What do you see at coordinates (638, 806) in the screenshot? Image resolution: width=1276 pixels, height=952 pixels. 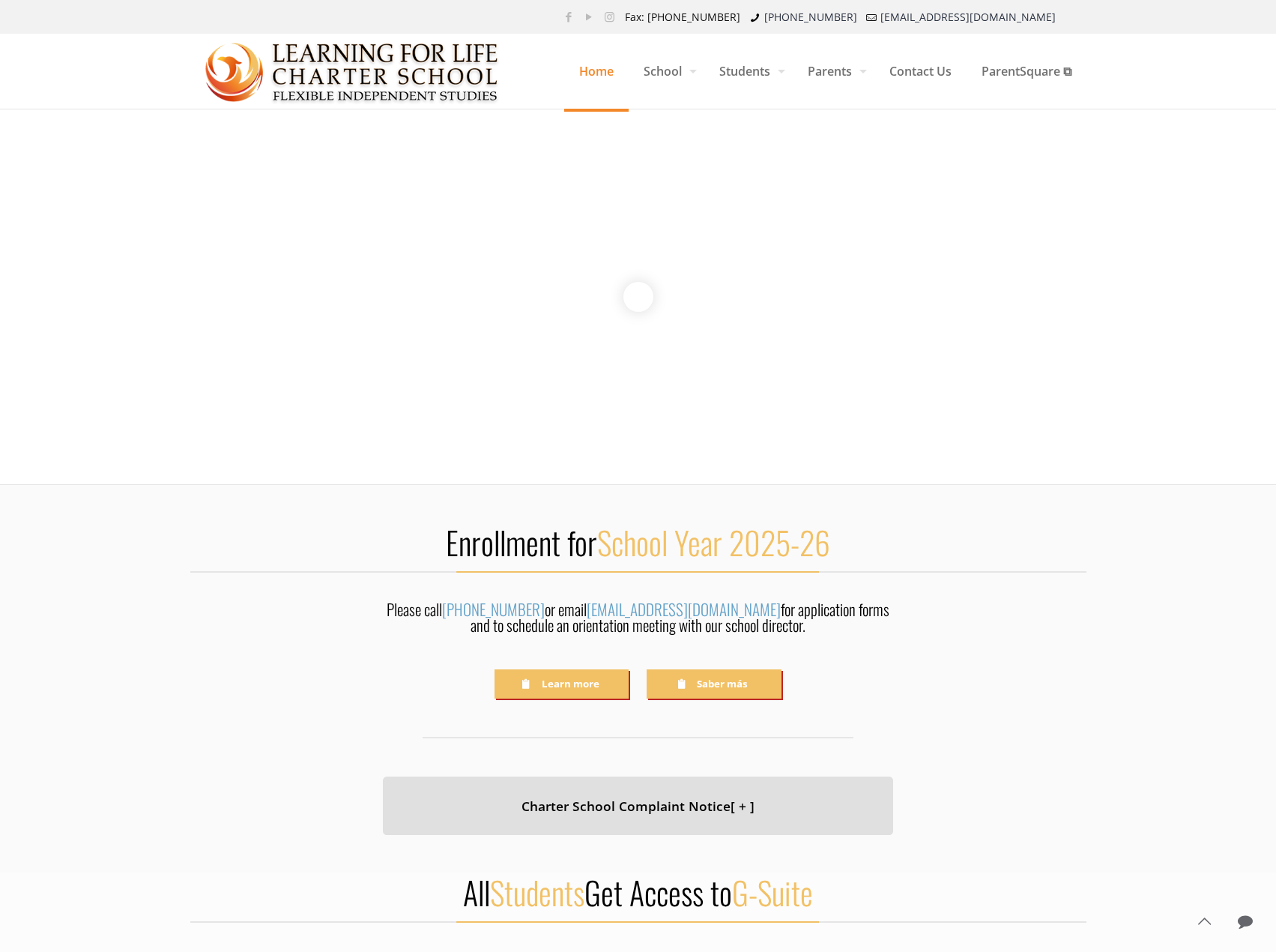 I see `h4: Charter School Complaint Notice` at bounding box center [638, 806].